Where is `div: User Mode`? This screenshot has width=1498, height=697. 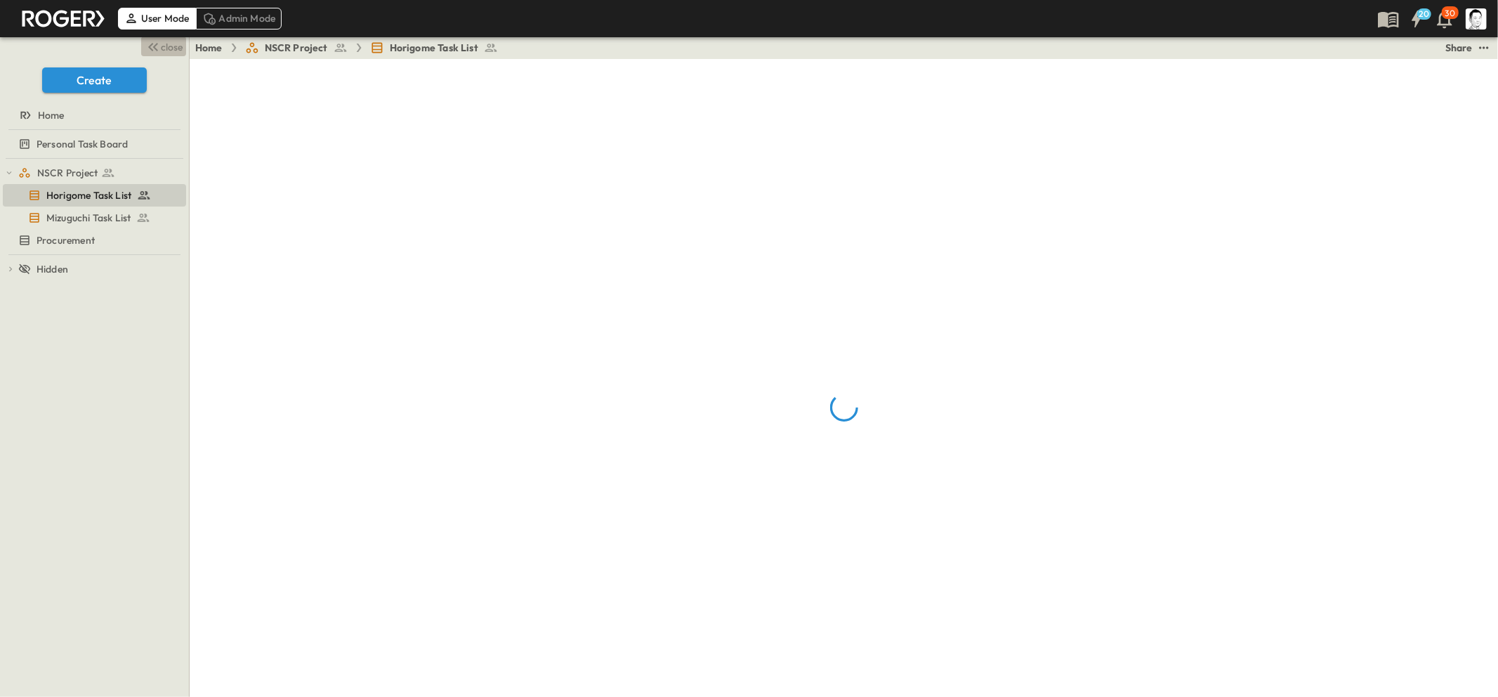
div: User Mode is located at coordinates (157, 18).